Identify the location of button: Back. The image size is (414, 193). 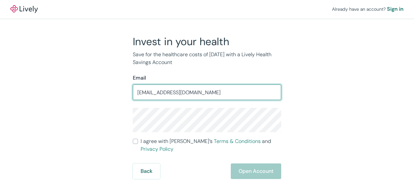
(146, 171).